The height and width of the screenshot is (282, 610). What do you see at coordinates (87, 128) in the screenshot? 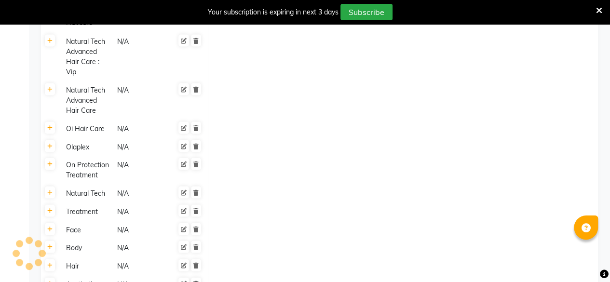
I see `div: Oi Hair Care` at bounding box center [87, 128].